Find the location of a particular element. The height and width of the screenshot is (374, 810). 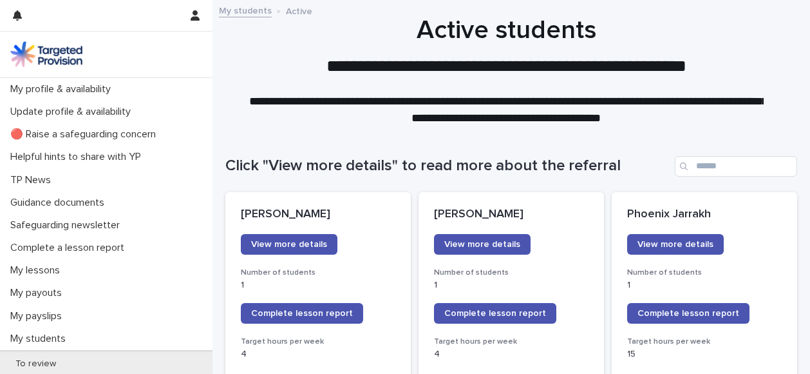

p: Phoenix Jarrakh is located at coordinates (705, 215).